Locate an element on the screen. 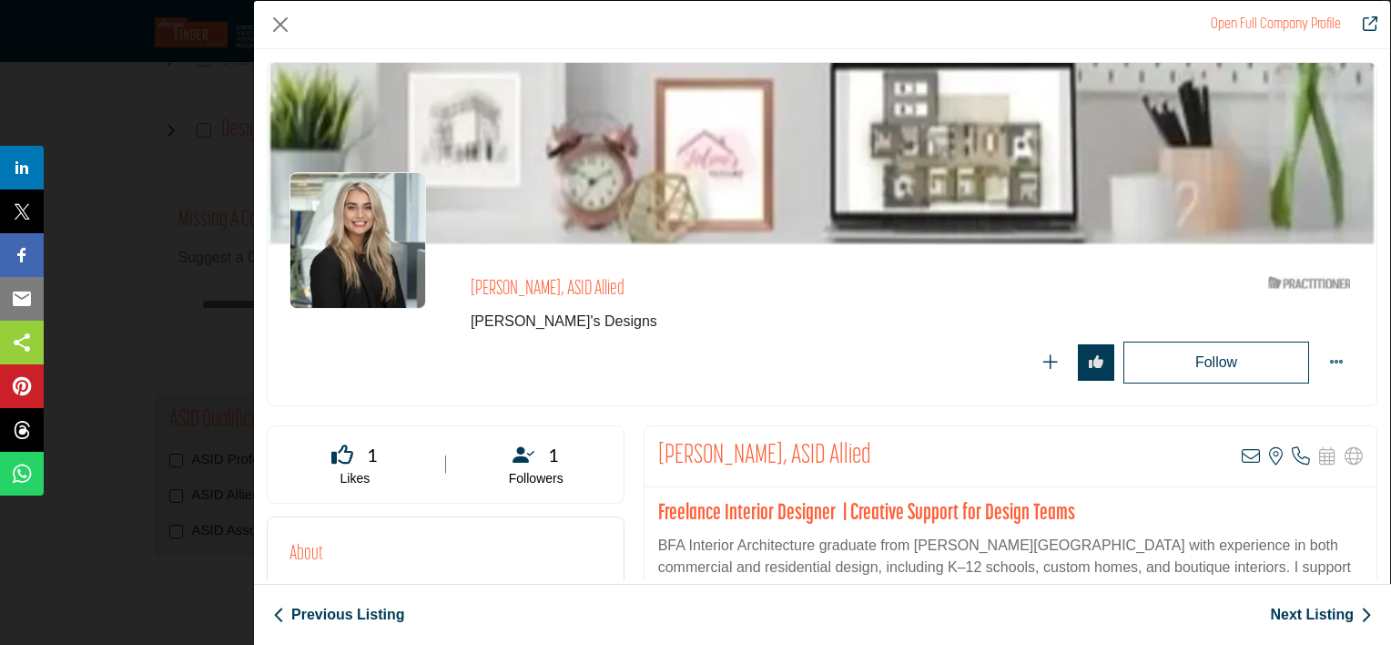 This screenshot has width=1391, height=645. a: Next Listing is located at coordinates (1321, 615).